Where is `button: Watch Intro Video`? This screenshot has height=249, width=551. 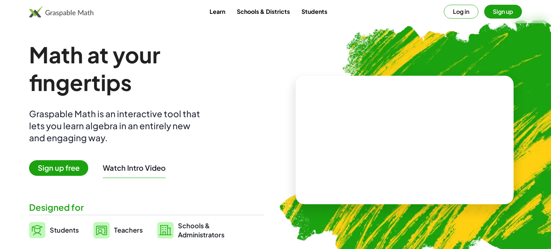
button: Watch Intro Video is located at coordinates (134, 167).